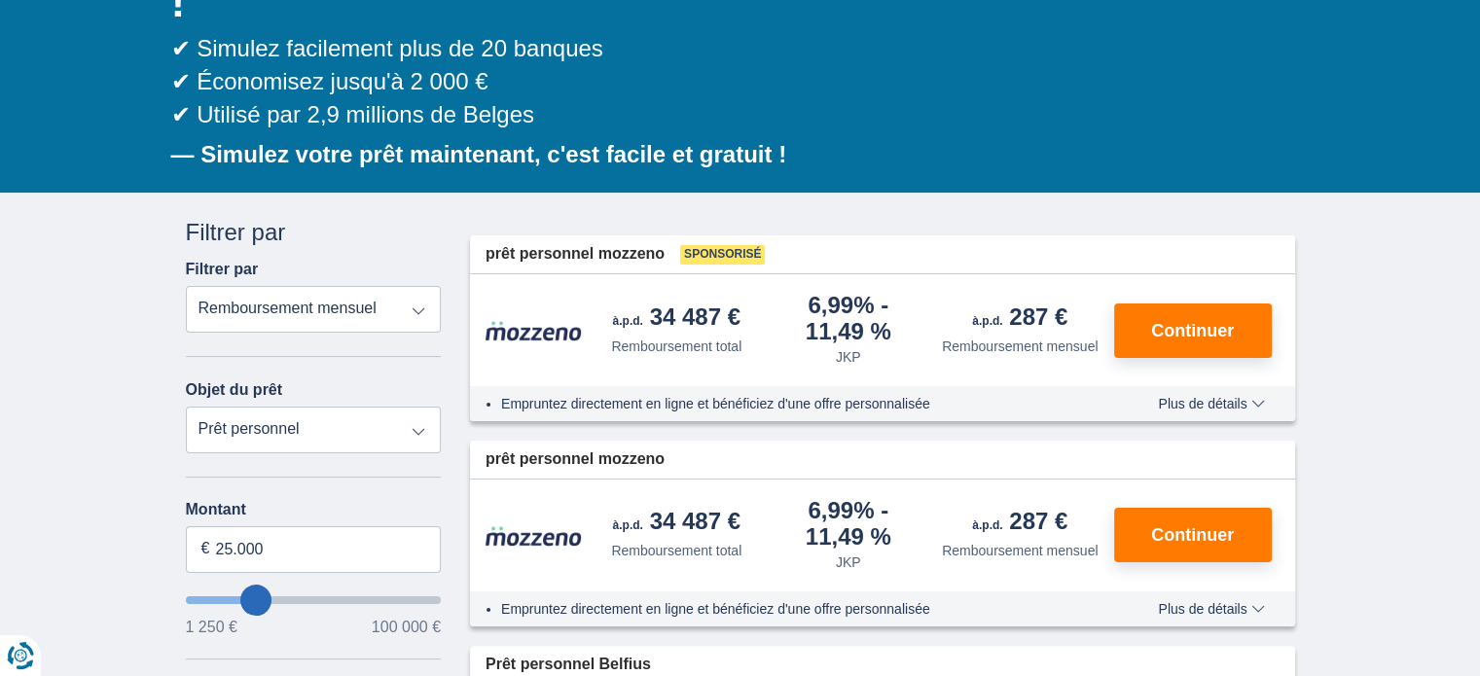 Image resolution: width=1480 pixels, height=676 pixels. I want to click on font: Objet du prêt, so click(235, 389).